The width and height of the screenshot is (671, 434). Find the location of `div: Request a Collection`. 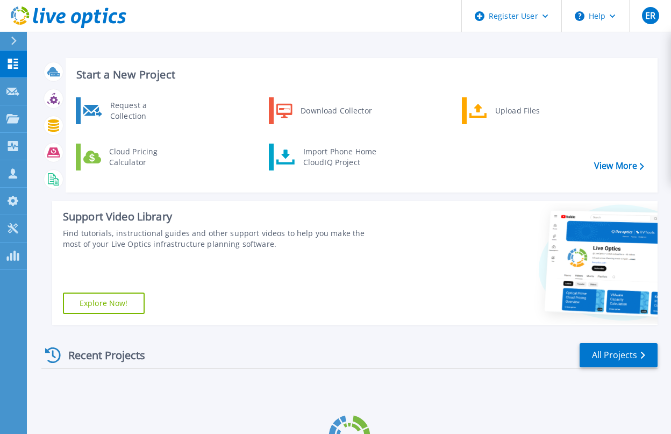

div: Request a Collection is located at coordinates (144, 111).